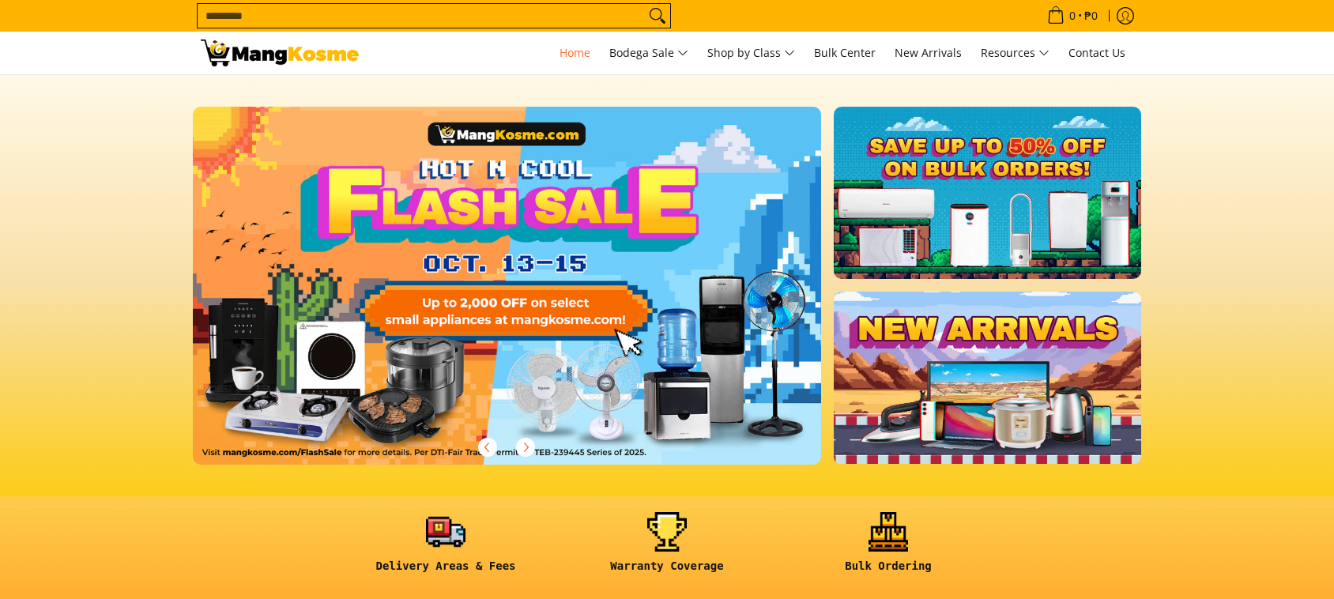 The height and width of the screenshot is (599, 1334). Describe the element at coordinates (1015, 53) in the screenshot. I see `a: Resources` at that location.